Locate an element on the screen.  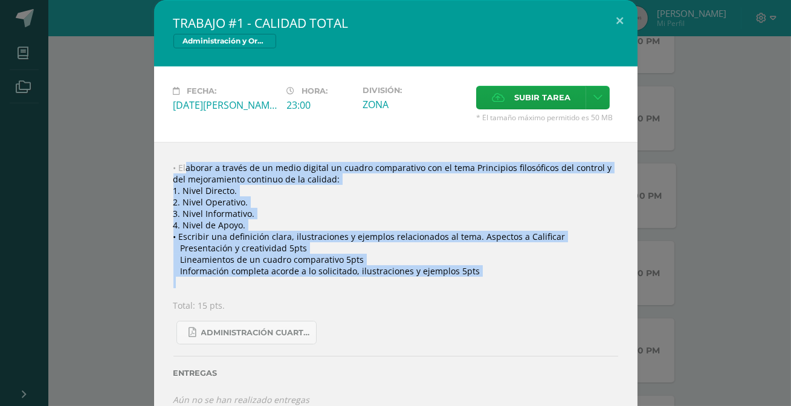
div: 23:00 is located at coordinates (320, 105).